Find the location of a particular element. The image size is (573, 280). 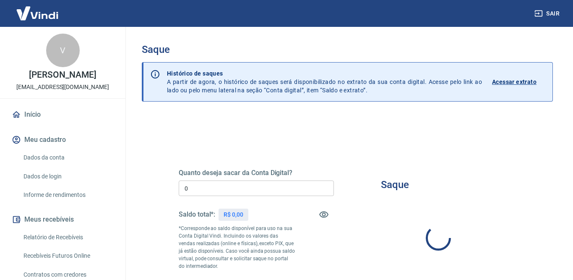

div: V is located at coordinates (63, 50).